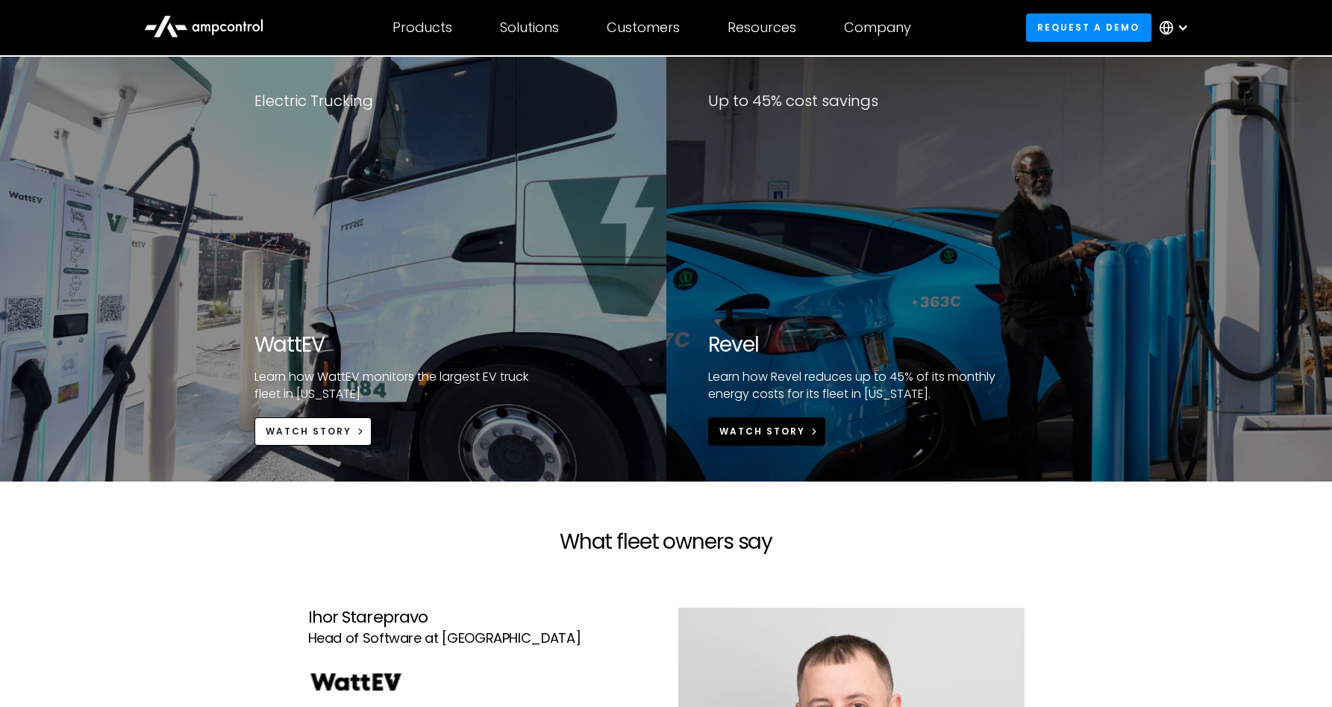 The width and height of the screenshot is (1332, 707). What do you see at coordinates (643, 28) in the screenshot?
I see `div: Customers` at bounding box center [643, 28].